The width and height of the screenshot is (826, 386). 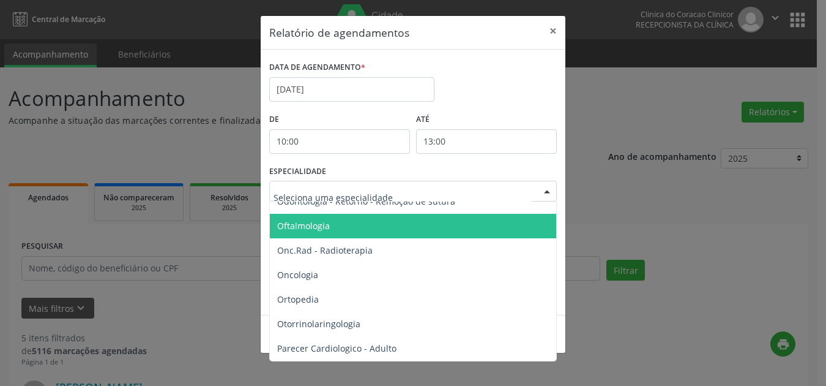 What do you see at coordinates (352, 89) in the screenshot?
I see `input: Selecione uma data ou intervalo` at bounding box center [352, 89].